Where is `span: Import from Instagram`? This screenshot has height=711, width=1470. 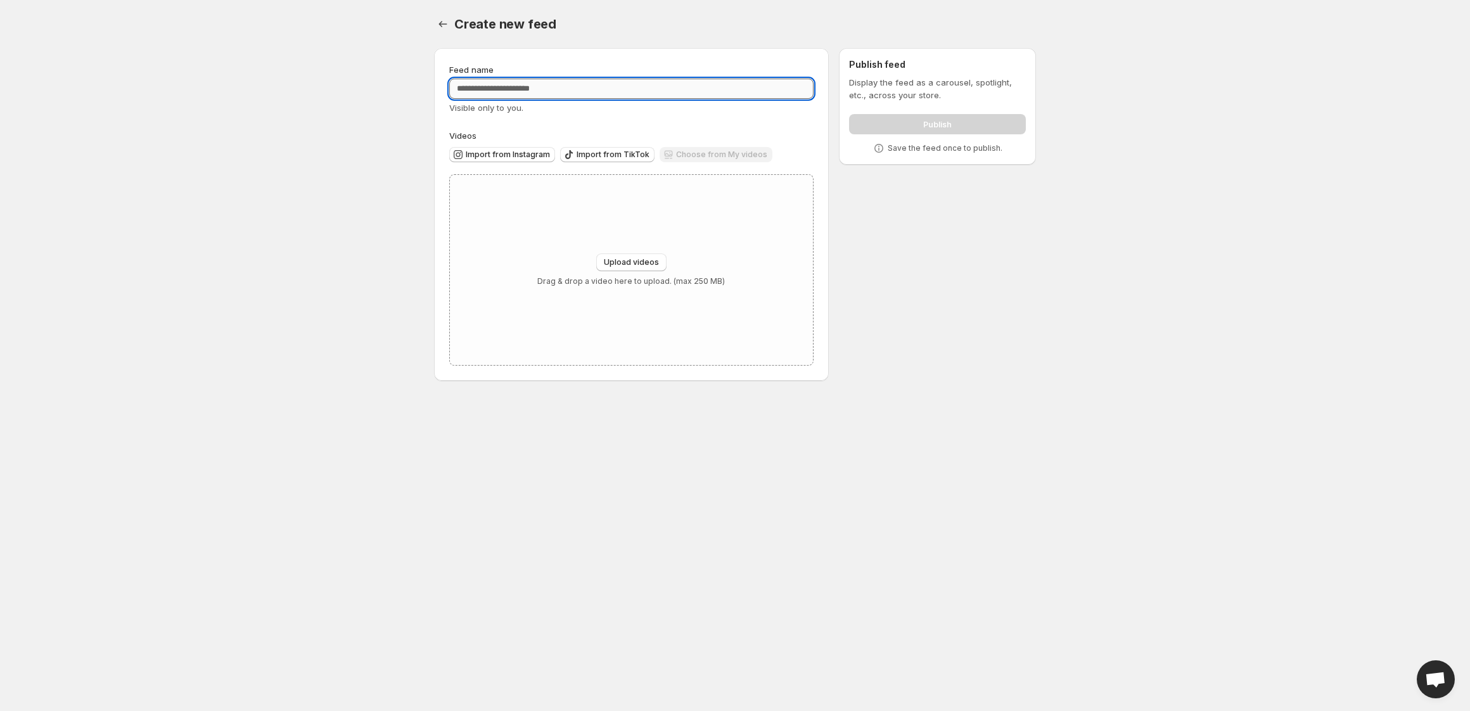
span: Import from Instagram is located at coordinates (508, 155).